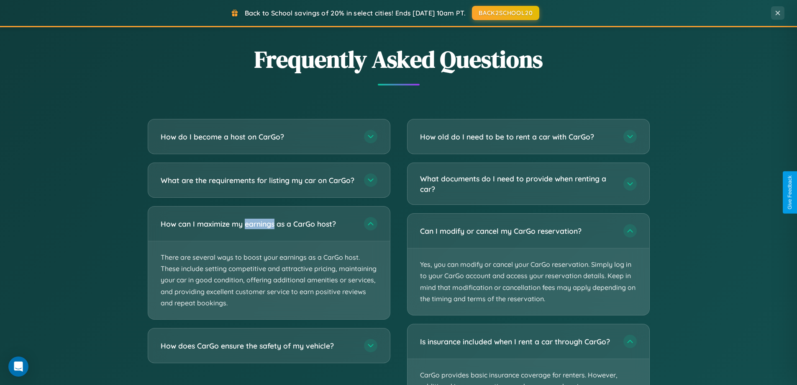  What do you see at coordinates (518, 183) in the screenshot?
I see `h3: What documents do I need to provide when renting a car?` at bounding box center [518, 183].